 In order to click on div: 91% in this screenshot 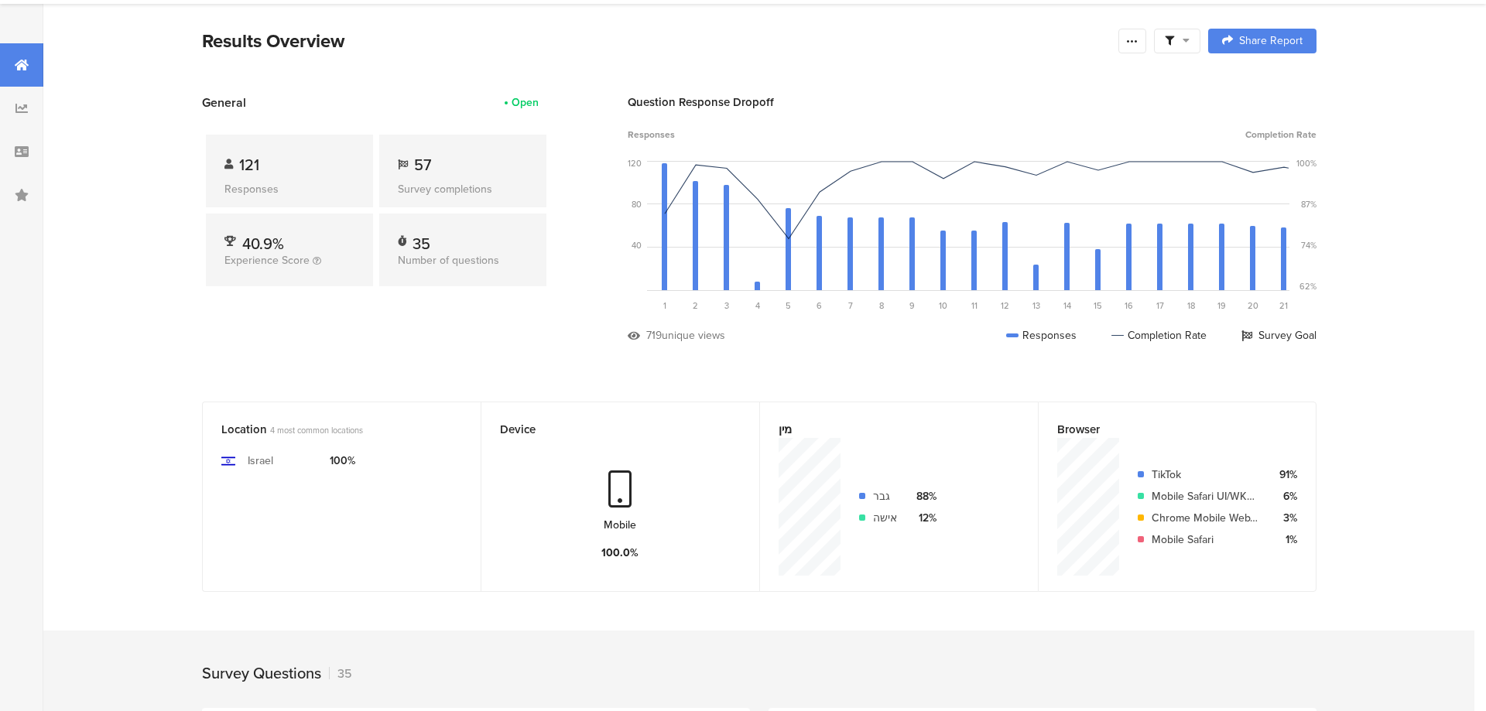, I will do `click(1283, 474)`.